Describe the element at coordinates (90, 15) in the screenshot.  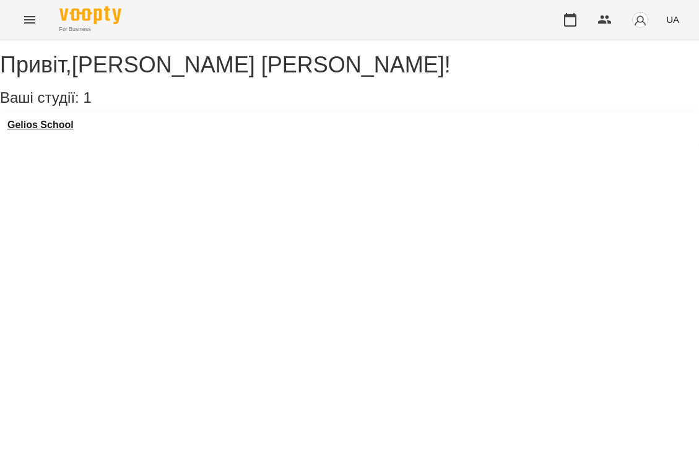
I see `img: Voopty Logo` at that location.